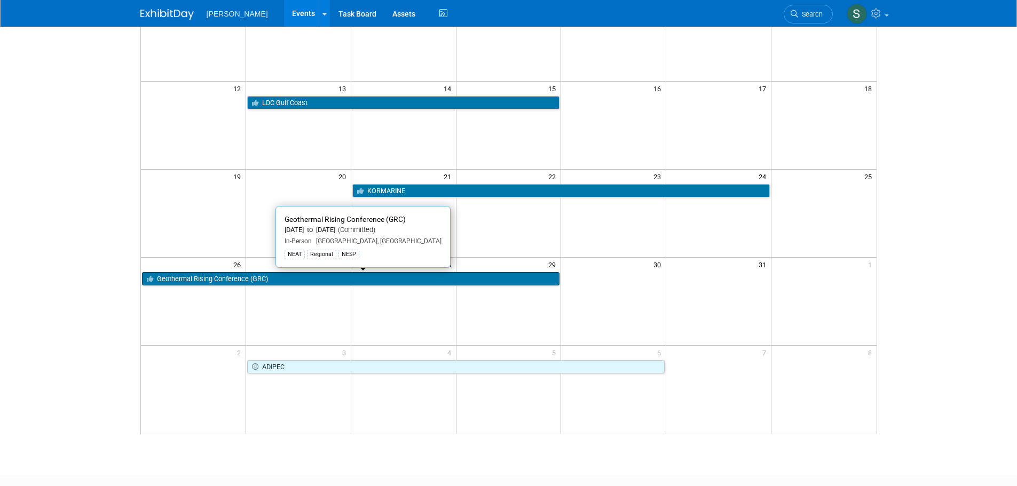 The height and width of the screenshot is (486, 1017). I want to click on span: In-Person, so click(298, 241).